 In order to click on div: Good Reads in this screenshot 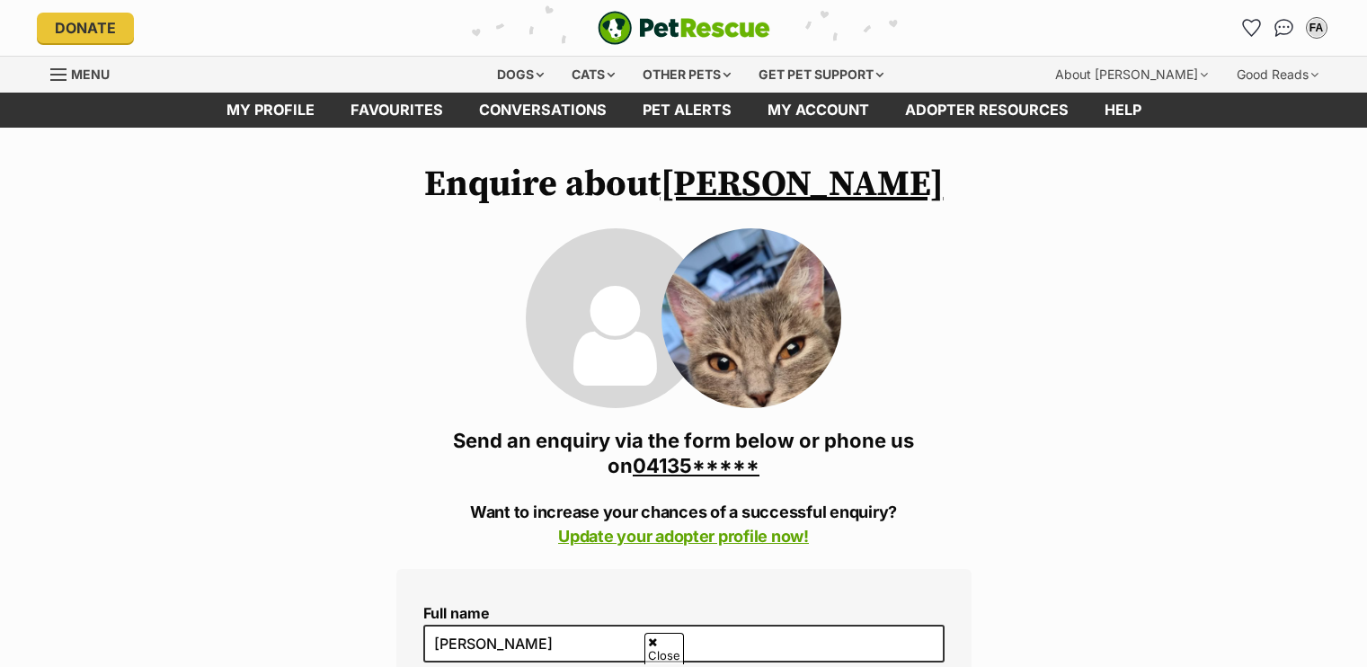, I will do `click(1277, 75)`.